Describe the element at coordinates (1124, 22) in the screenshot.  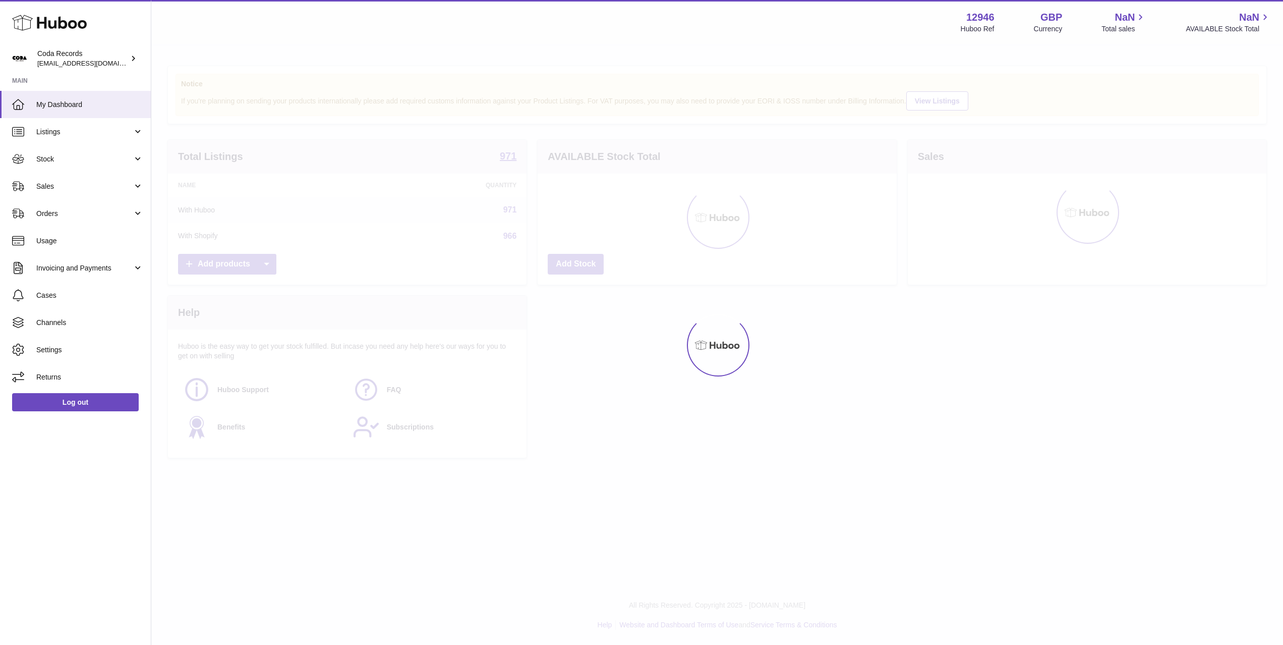
I see `a: NaN Total sales` at that location.